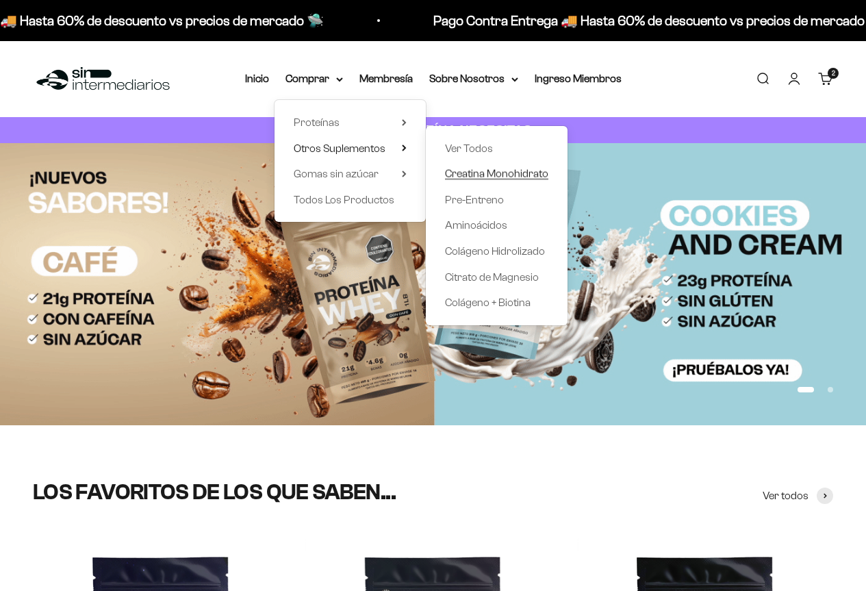  What do you see at coordinates (496, 225) in the screenshot?
I see `a: Aminoácidos` at bounding box center [496, 225].